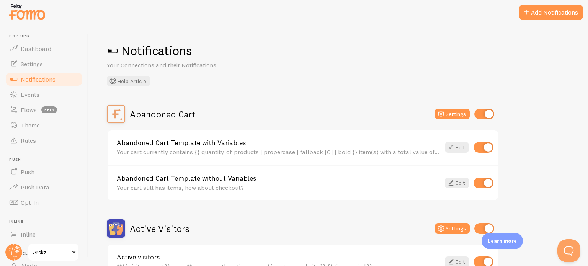 This screenshot has height=266, width=588. Describe the element at coordinates (44, 110) in the screenshot. I see `a: Flows beta` at that location.